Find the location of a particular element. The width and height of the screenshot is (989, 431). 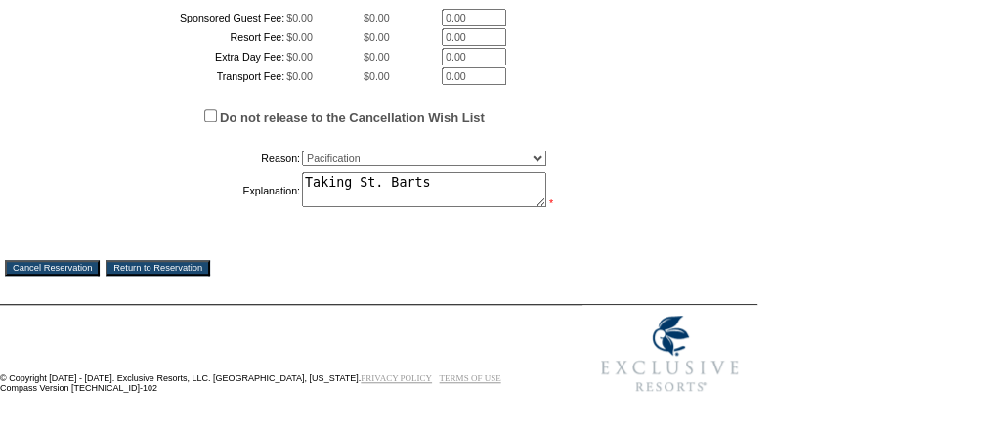

a: PRIVACY POLICY is located at coordinates (396, 378).